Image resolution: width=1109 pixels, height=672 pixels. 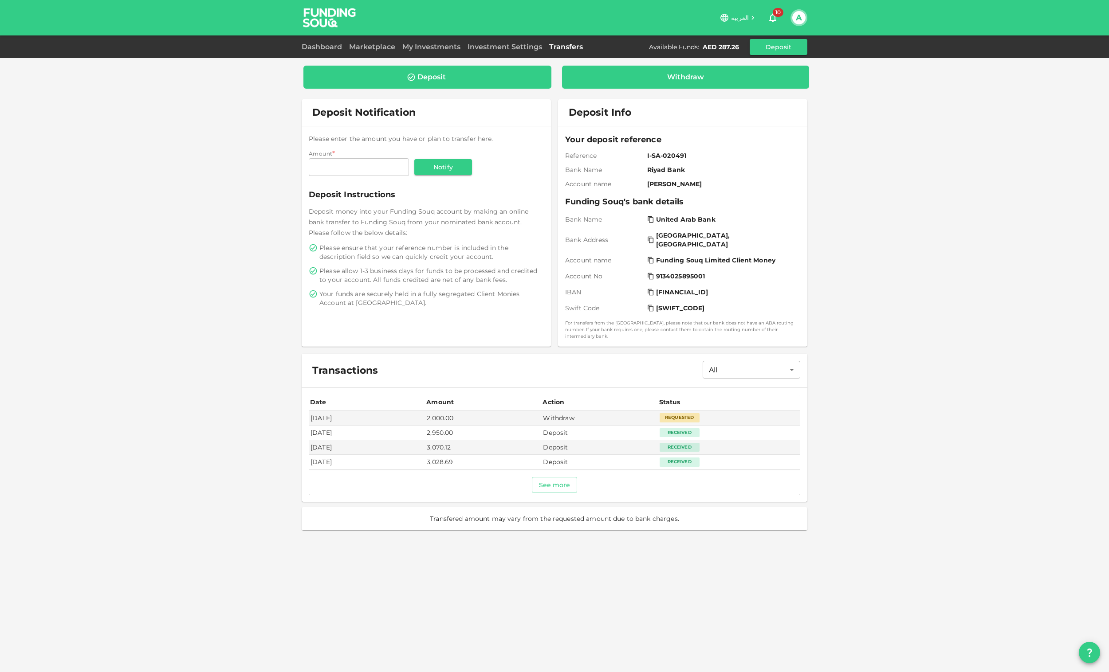 What do you see at coordinates (778, 47) in the screenshot?
I see `button: Deposit` at bounding box center [778, 47].